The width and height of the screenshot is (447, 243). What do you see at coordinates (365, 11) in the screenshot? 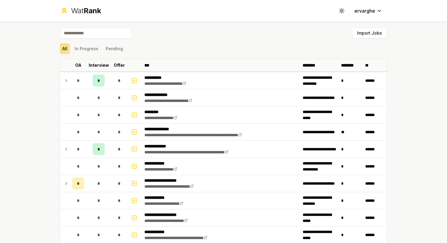
I see `span: ervarghe` at bounding box center [365, 11].